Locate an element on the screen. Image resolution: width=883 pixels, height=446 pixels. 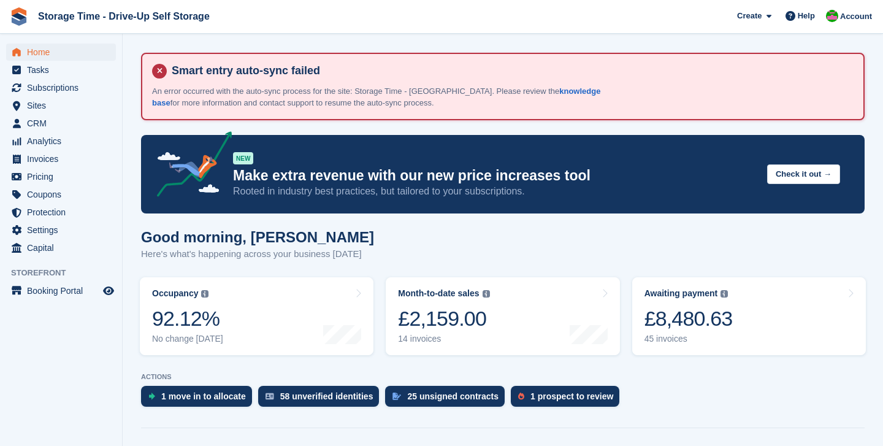
div: 58 unverified identities is located at coordinates (327, 396).